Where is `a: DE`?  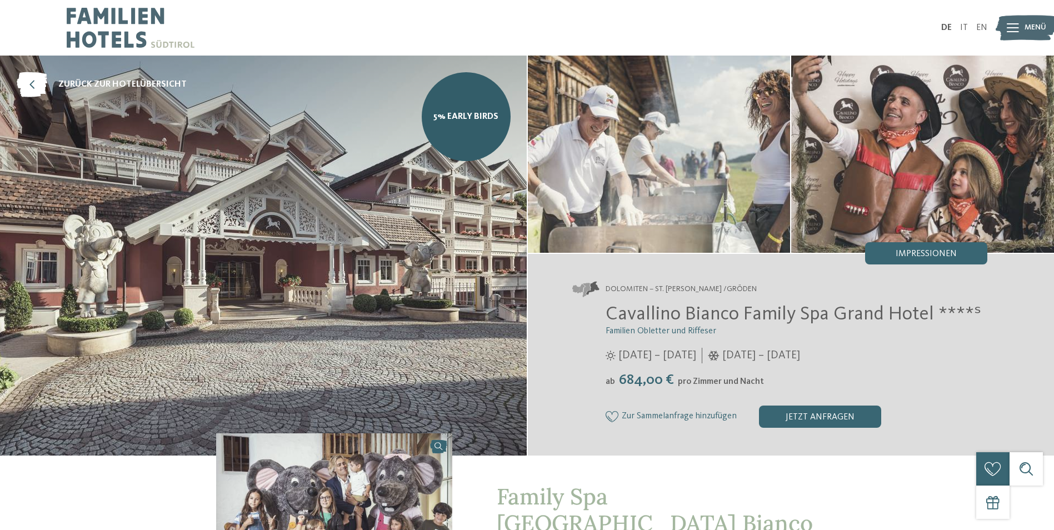
a: DE is located at coordinates (946, 28).